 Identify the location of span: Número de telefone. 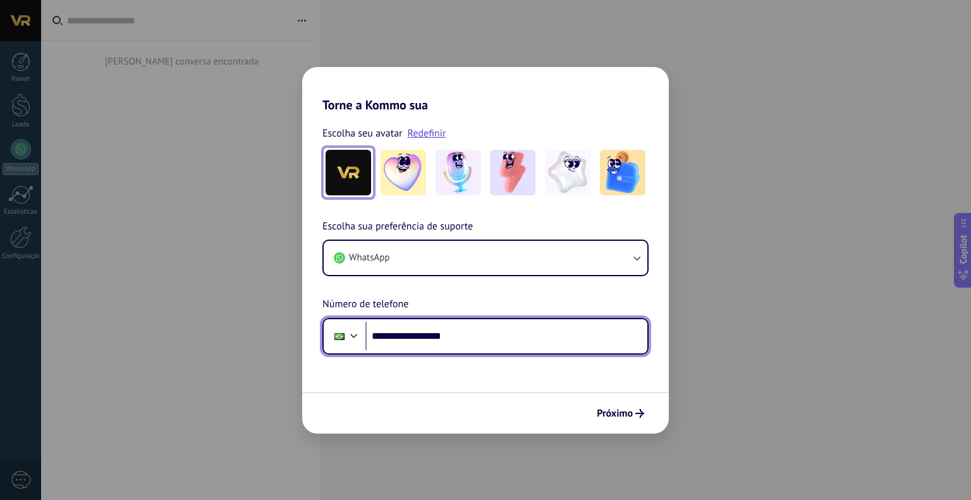
(365, 305).